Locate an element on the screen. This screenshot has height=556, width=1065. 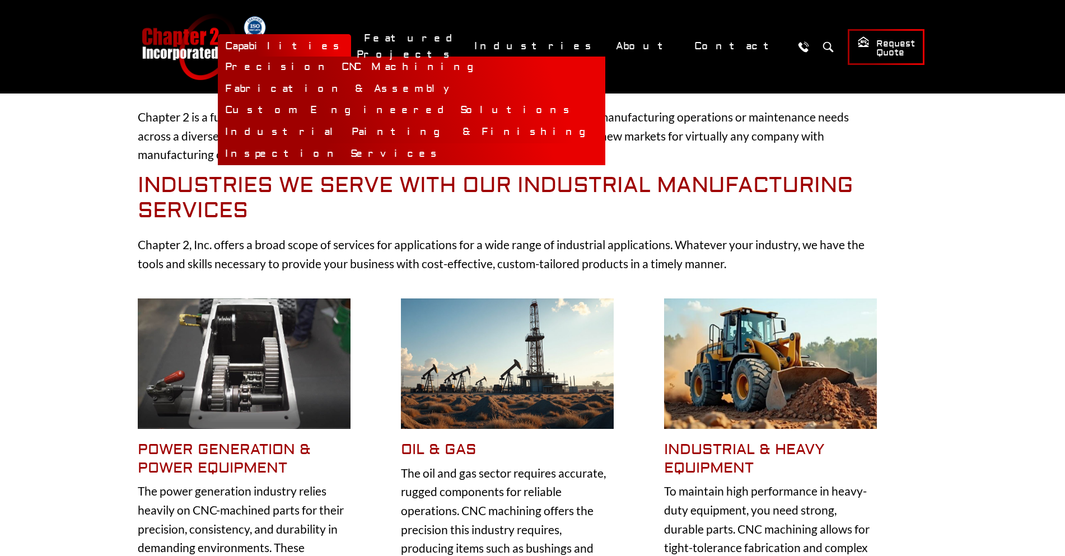
button: Search is located at coordinates (828, 46).